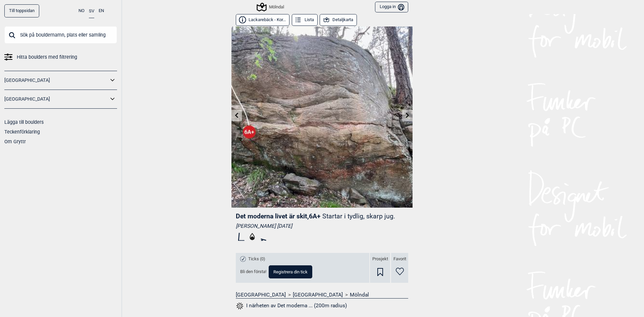 Image resolution: width=644 pixels, height=317 pixels. What do you see at coordinates (92, 11) in the screenshot?
I see `button: SV` at bounding box center [92, 11].